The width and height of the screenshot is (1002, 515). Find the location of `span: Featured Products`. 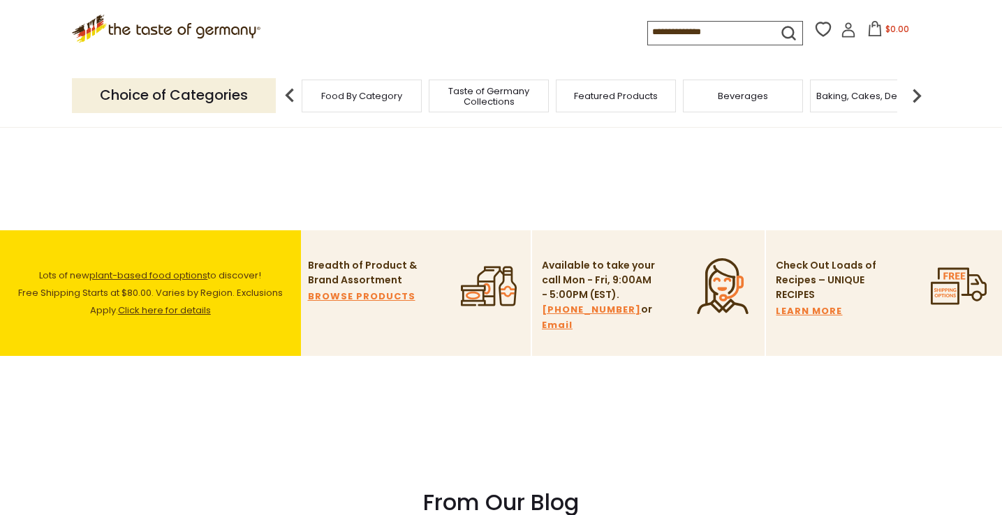

span: Featured Products is located at coordinates (616, 96).